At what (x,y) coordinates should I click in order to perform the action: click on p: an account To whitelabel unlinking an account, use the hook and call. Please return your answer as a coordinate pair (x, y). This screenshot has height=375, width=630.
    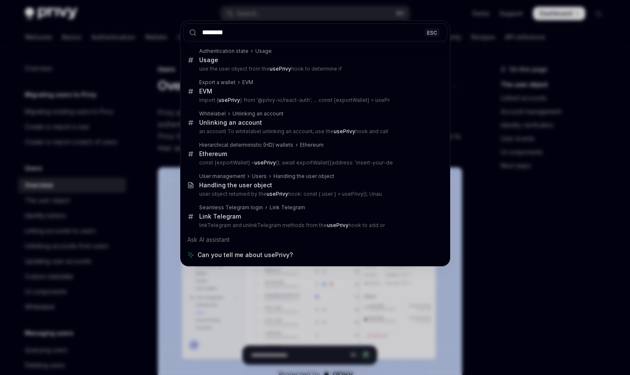
    Looking at the image, I should click on (315, 131).